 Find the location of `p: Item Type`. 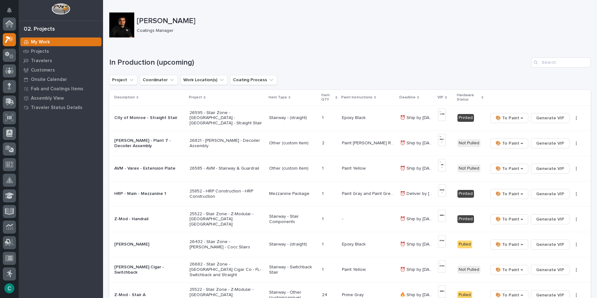

p: Item Type is located at coordinates (278, 97).